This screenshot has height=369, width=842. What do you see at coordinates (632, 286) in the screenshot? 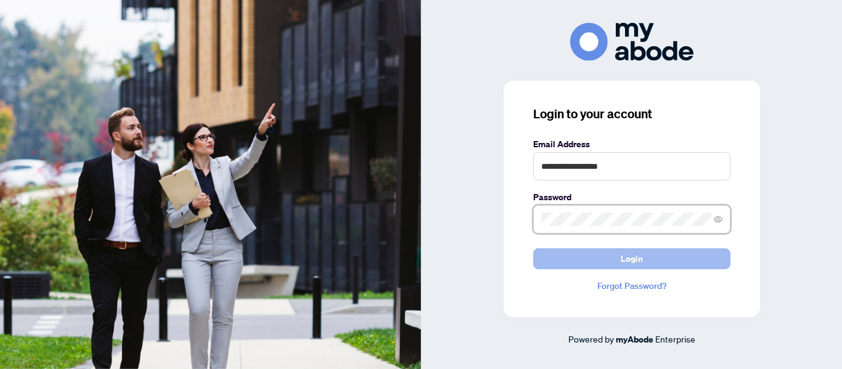
I see `a: Forgot Password?` at bounding box center [632, 286].